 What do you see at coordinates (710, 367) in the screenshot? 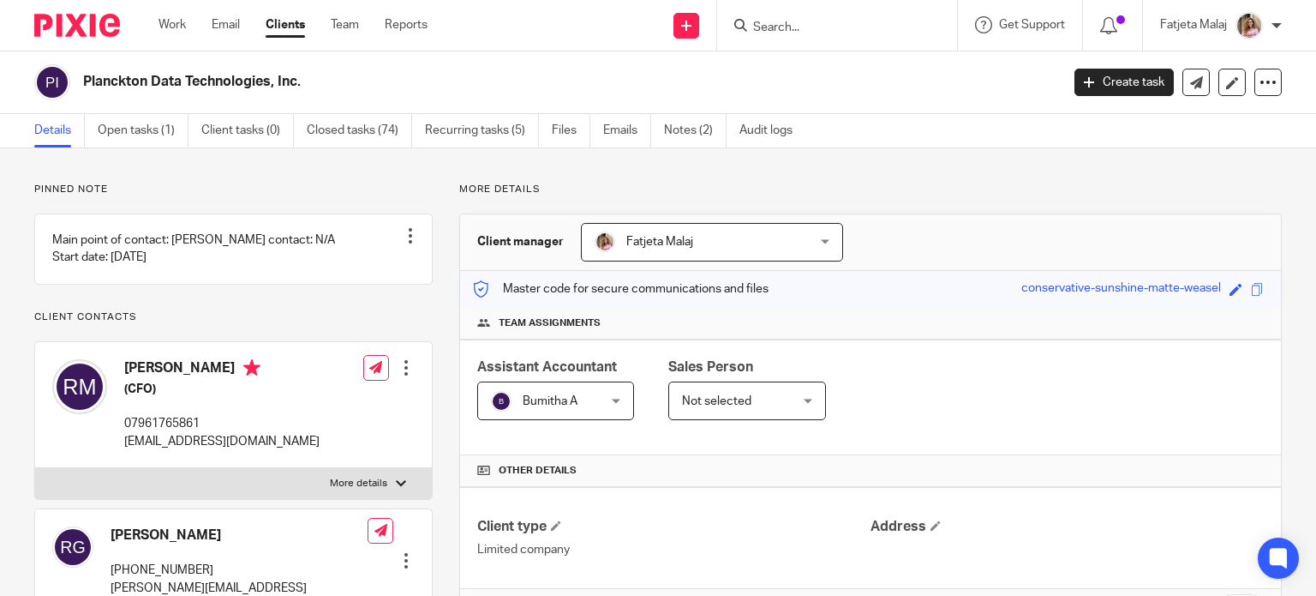
I see `span: Sales Person` at bounding box center [710, 367].